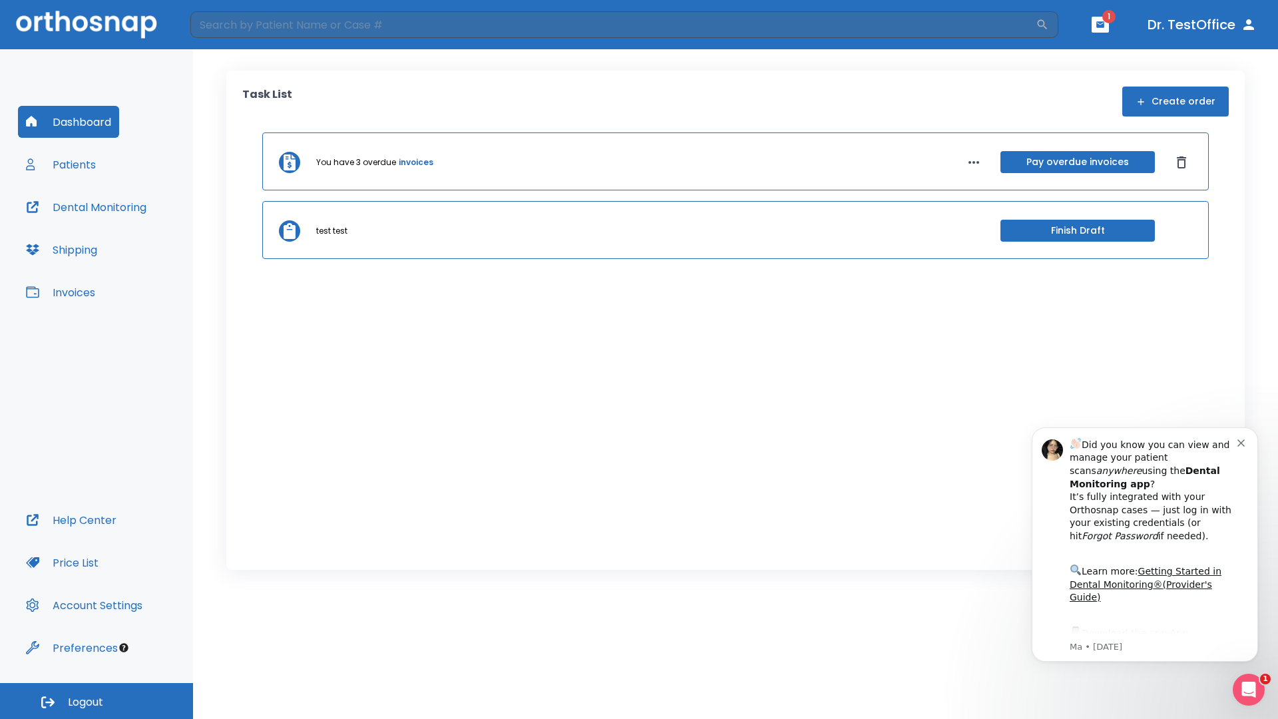 This screenshot has height=719, width=1278. I want to click on p: Message from Ma, sent 9w ago, so click(142, 236).